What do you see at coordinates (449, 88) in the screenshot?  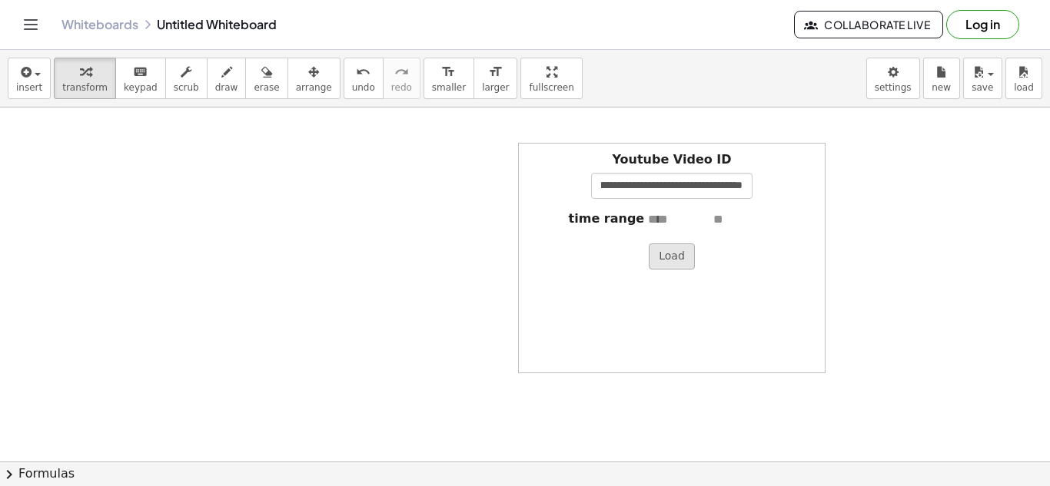 I see `span: smaller` at bounding box center [449, 88].